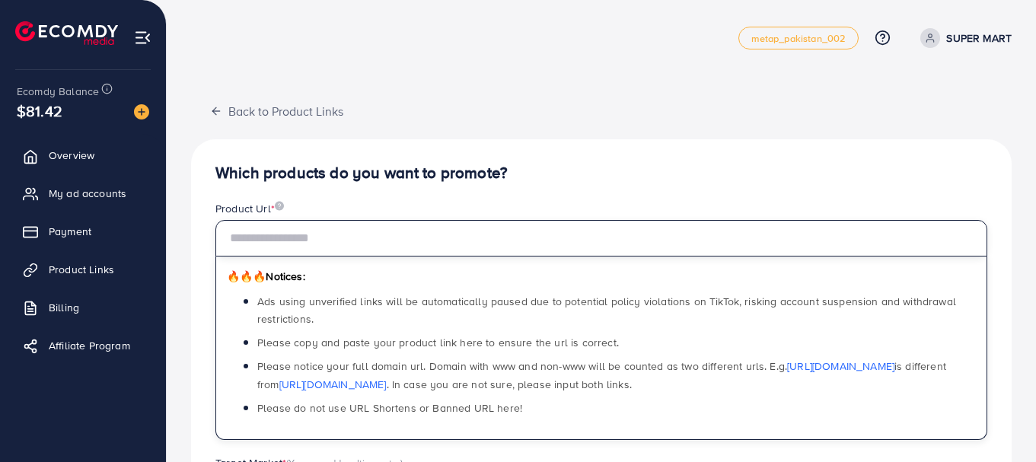 This screenshot has height=462, width=1036. What do you see at coordinates (58, 91) in the screenshot?
I see `span: Ecomdy Balance` at bounding box center [58, 91].